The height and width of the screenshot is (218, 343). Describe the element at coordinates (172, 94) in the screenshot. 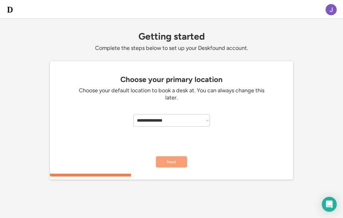

I see `div: Choose your default location to book a desk at. You can always change this later.` at that location.